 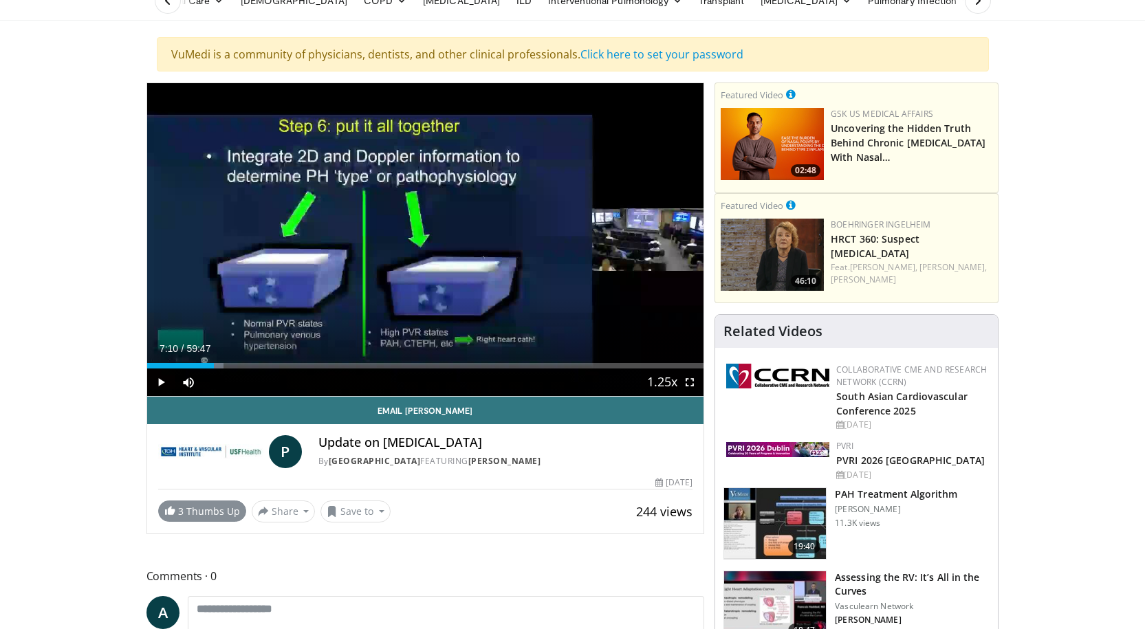 I want to click on span: 02:48, so click(x=805, y=171).